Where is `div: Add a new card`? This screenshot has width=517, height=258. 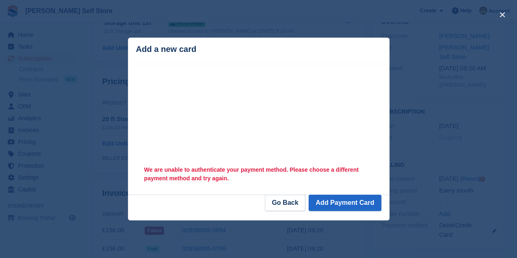 div: Add a new card is located at coordinates (259, 49).